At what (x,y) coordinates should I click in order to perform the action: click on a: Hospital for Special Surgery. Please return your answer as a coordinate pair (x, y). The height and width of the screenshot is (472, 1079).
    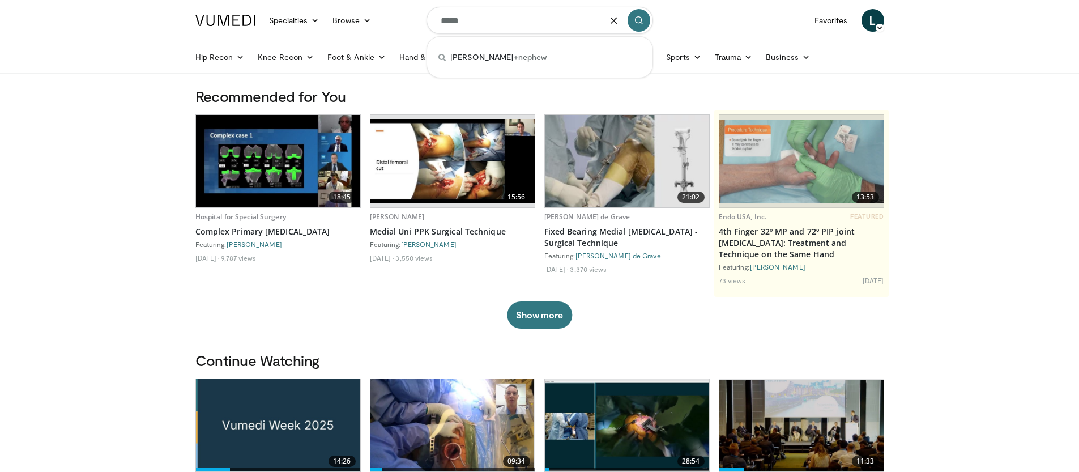
    Looking at the image, I should click on (241, 216).